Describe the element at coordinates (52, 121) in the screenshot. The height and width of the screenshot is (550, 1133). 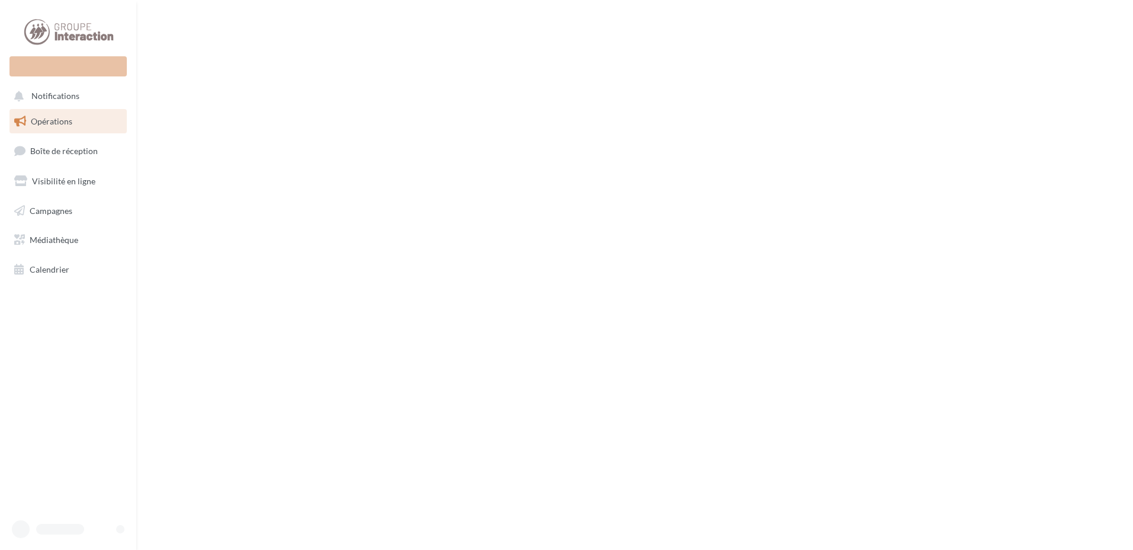
I see `span: Opérations` at that location.